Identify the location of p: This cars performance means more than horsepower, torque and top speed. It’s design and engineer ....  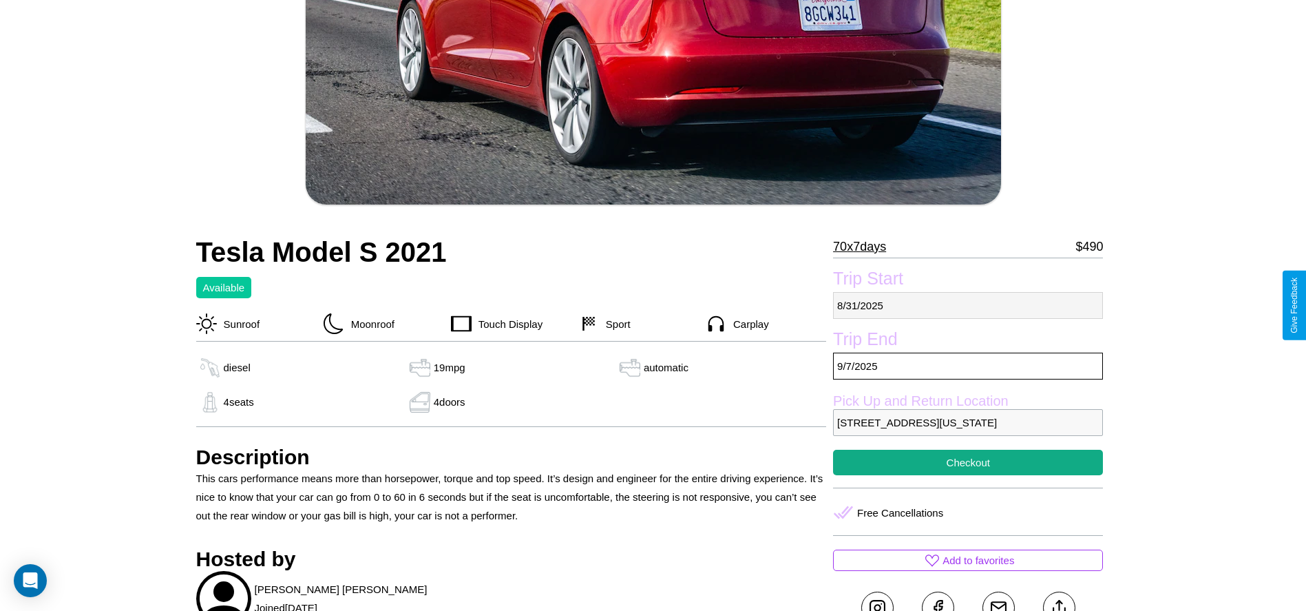
(512, 497).